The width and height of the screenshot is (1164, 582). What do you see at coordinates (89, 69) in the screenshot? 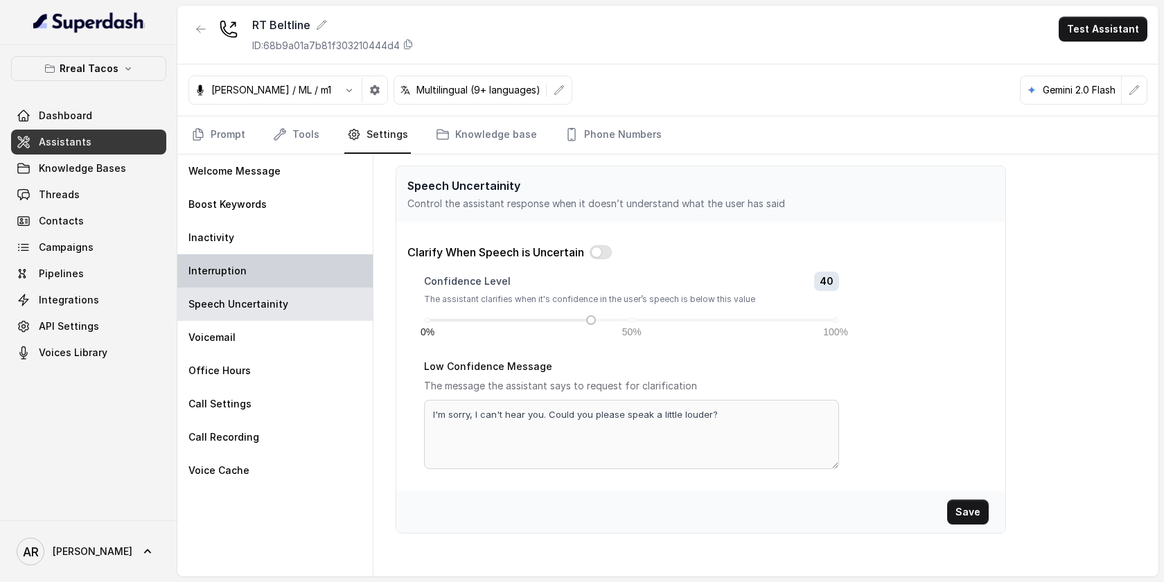
I see `p: Rreal Tacos` at bounding box center [89, 69].